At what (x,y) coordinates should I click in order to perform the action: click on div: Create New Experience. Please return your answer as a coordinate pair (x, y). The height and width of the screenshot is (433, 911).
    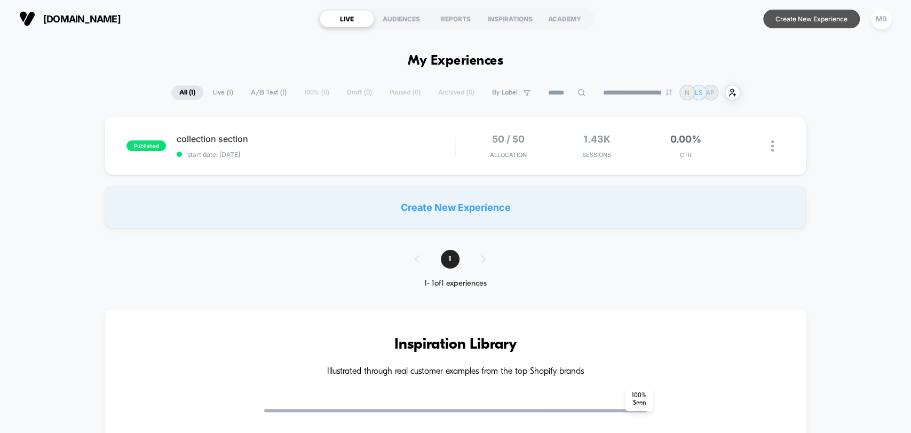
    Looking at the image, I should click on (455, 207).